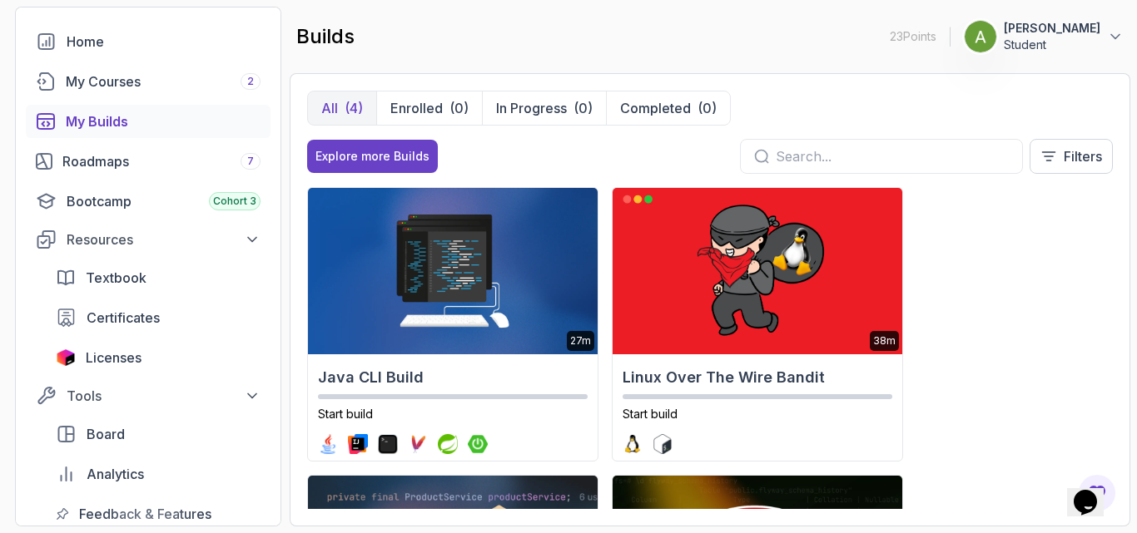 The width and height of the screenshot is (1137, 533). What do you see at coordinates (158, 318) in the screenshot?
I see `a: certificates` at bounding box center [158, 318].